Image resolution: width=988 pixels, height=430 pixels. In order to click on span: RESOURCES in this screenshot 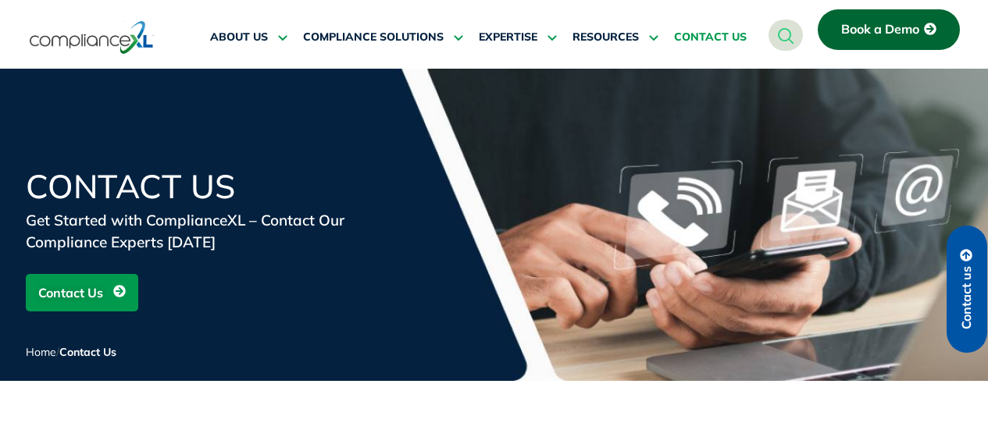, I will do `click(605, 37)`.